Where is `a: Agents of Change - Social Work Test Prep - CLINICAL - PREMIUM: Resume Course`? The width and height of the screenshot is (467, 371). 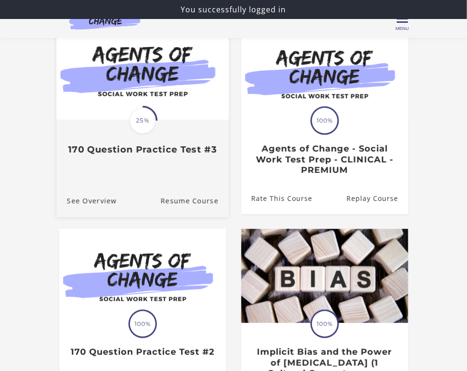
a: Agents of Change - Social Work Test Prep - CLINICAL - PREMIUM: Resume Course is located at coordinates (377, 198).